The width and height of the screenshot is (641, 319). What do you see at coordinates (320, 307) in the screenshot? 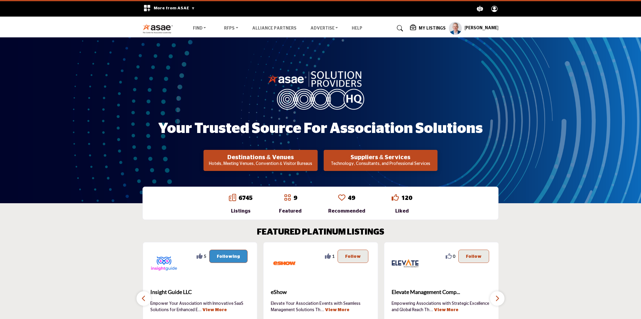
I see `p: Elevate Your Association Events with Seamless Management Solutions Th` at bounding box center [320, 307].